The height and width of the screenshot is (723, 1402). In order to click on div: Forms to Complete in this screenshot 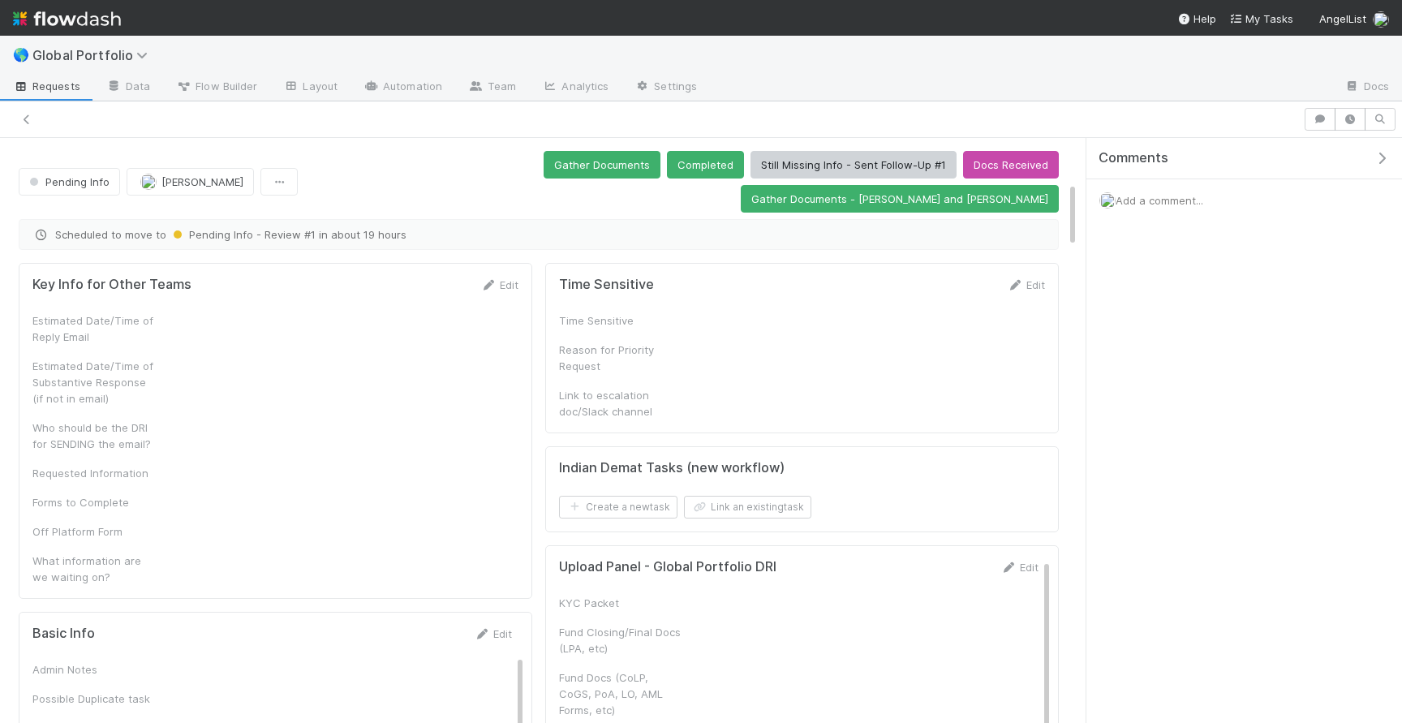, I will do `click(93, 502)`.